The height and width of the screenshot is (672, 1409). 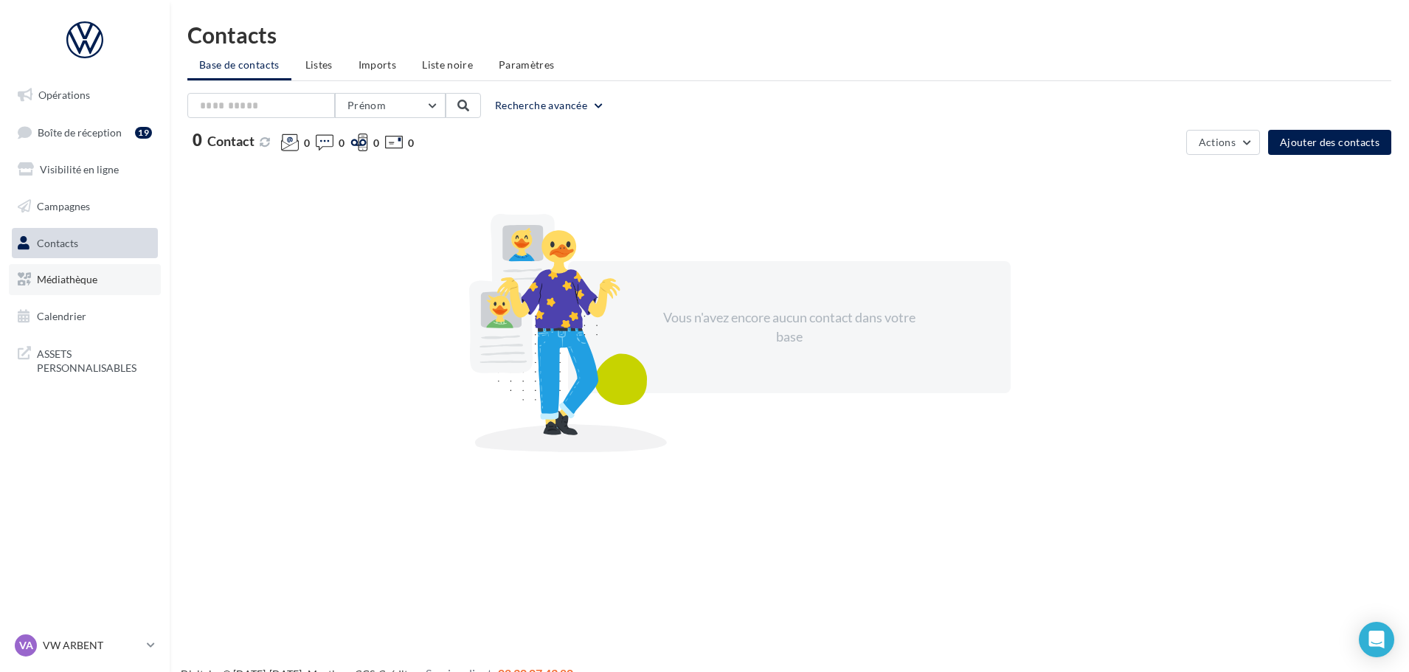 What do you see at coordinates (64, 94) in the screenshot?
I see `span: Opérations` at bounding box center [64, 94].